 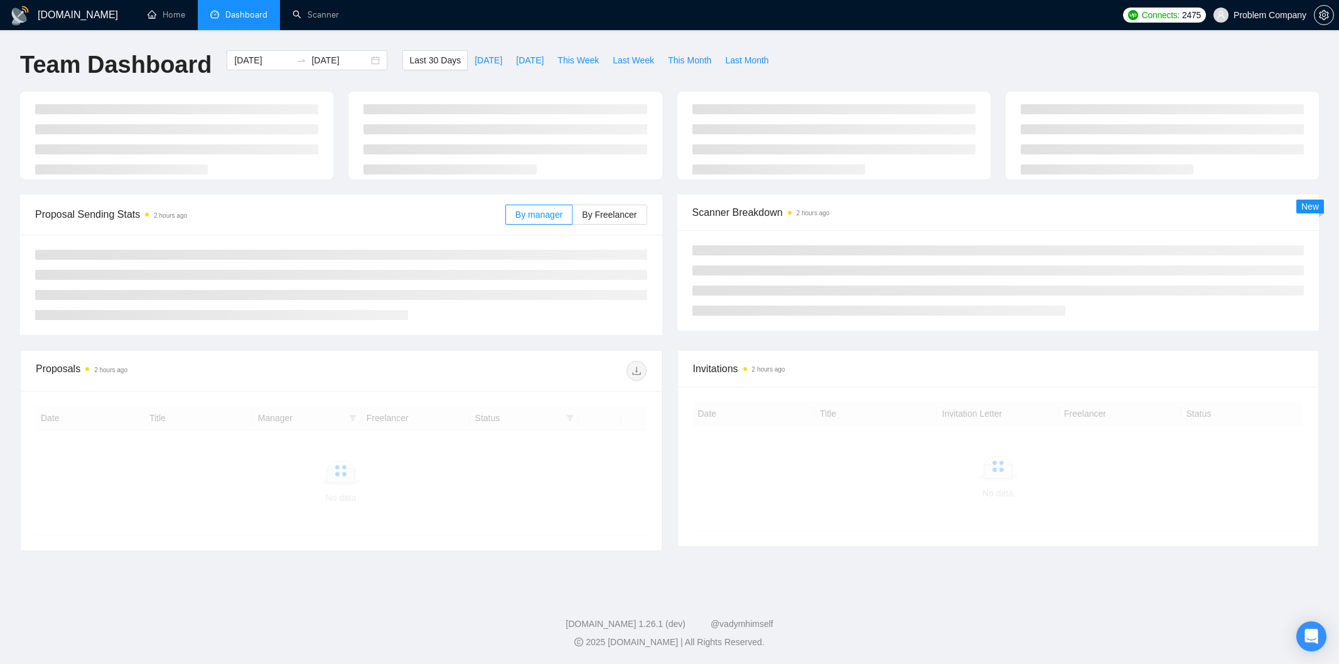 I want to click on a: searchScanner, so click(x=316, y=14).